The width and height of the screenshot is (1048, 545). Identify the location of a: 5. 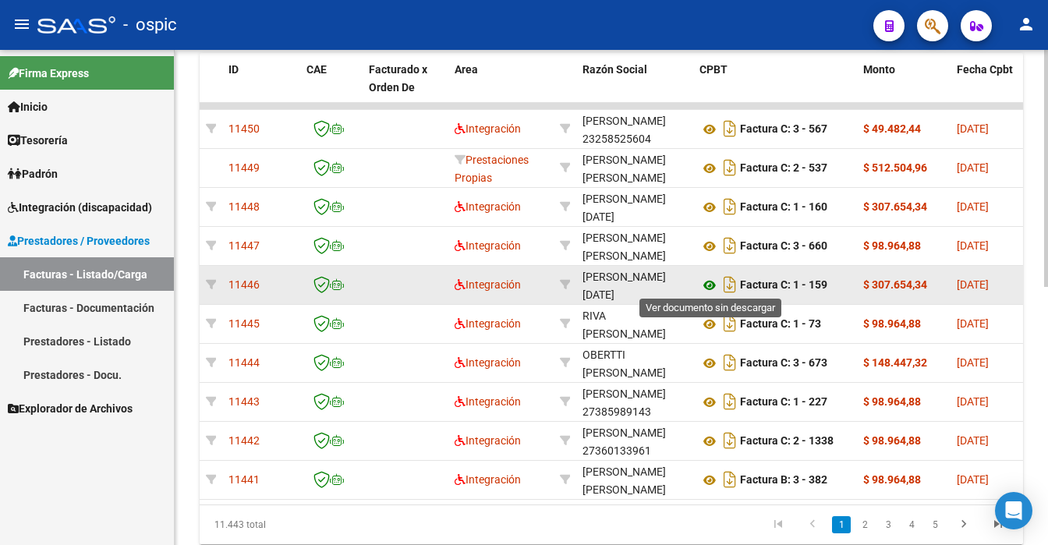
(935, 525).